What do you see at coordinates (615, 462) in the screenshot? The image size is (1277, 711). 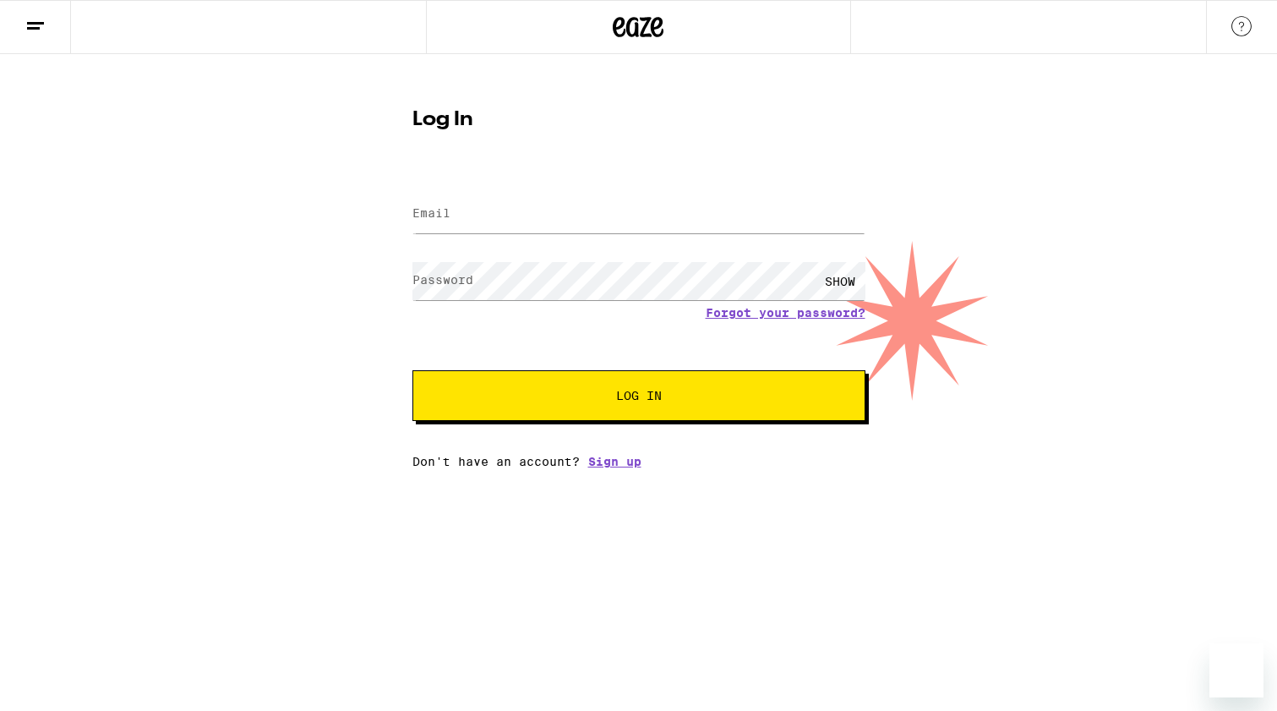 I see `a: Sign up` at bounding box center [615, 462].